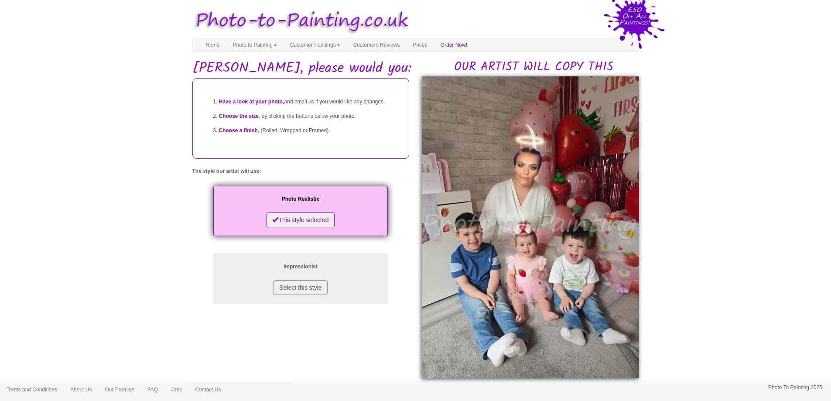 Image resolution: width=831 pixels, height=401 pixels. I want to click on li: , (Rolled, Wrapped or Framed)., so click(309, 130).